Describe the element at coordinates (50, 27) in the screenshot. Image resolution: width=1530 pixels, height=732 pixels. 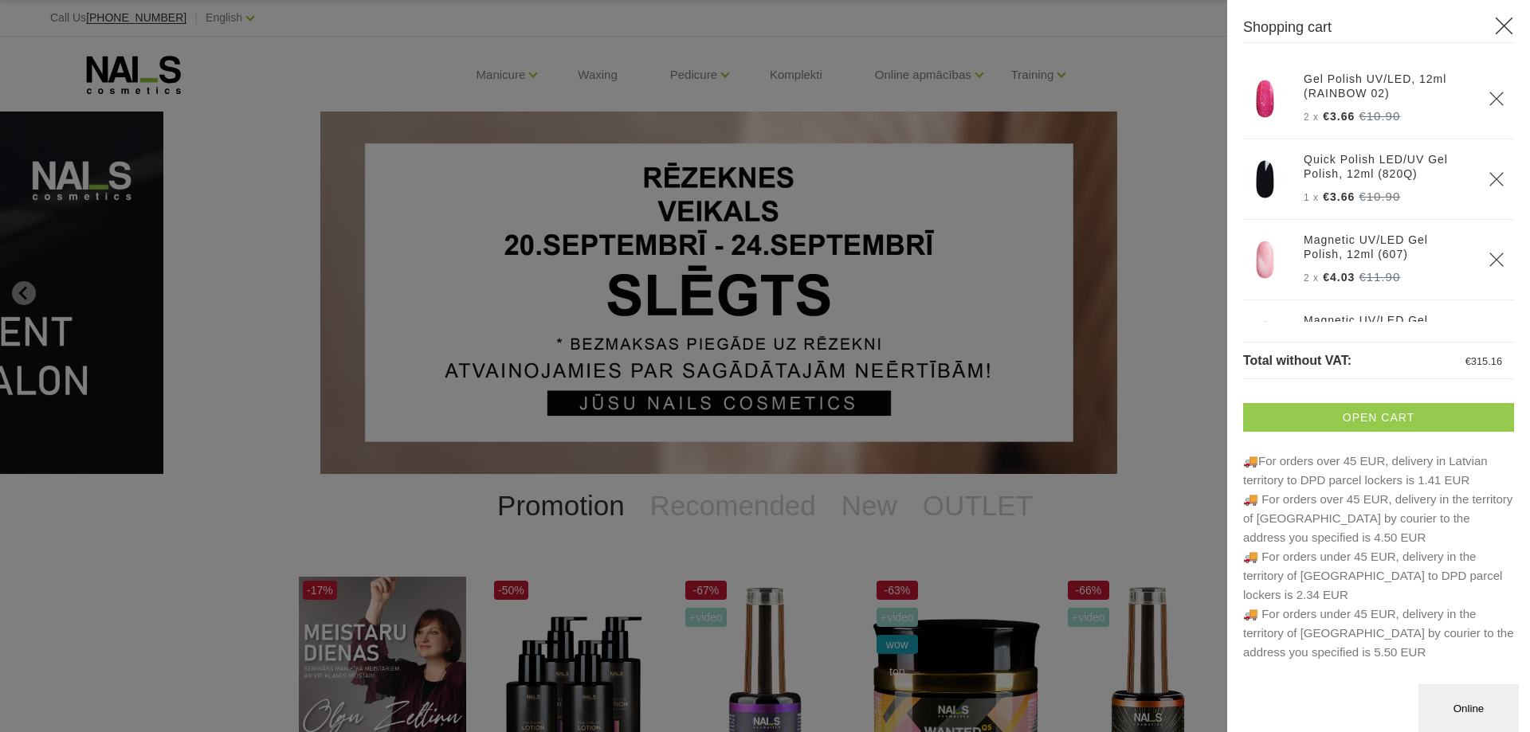
I see `div: Online` at that location.